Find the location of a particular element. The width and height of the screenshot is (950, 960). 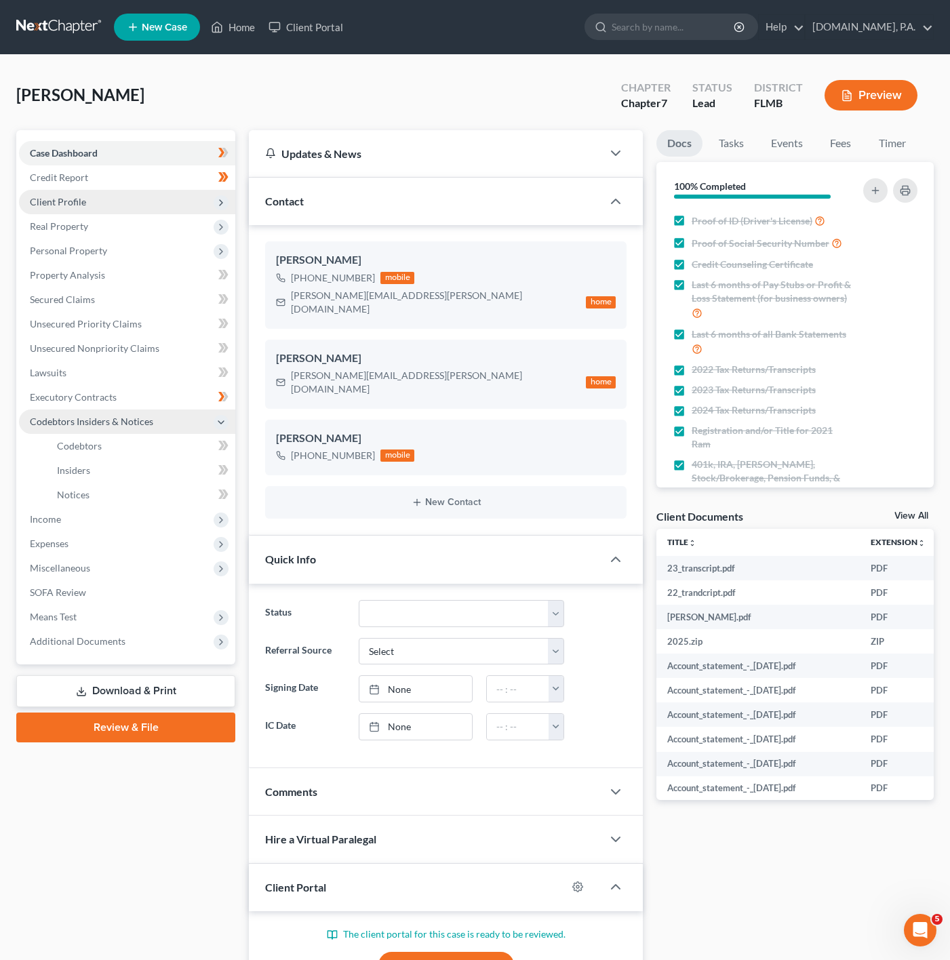

a: Tasks is located at coordinates (731, 143).